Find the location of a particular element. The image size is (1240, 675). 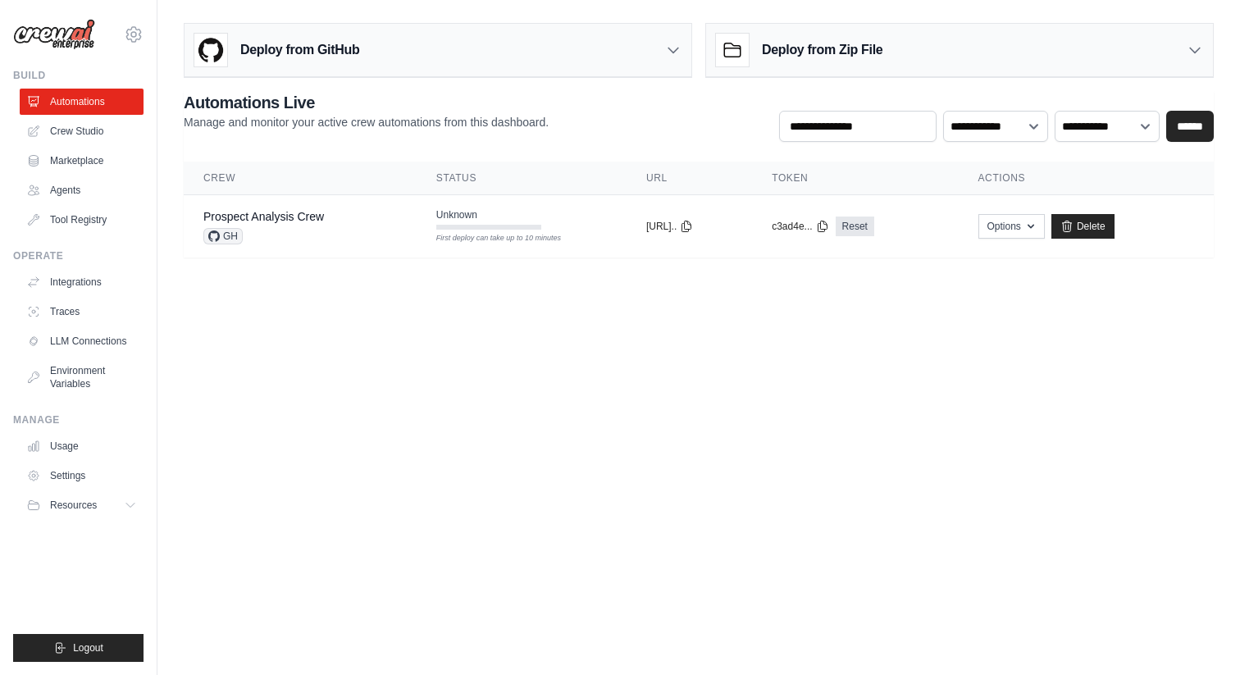

div: Manage is located at coordinates (78, 420).